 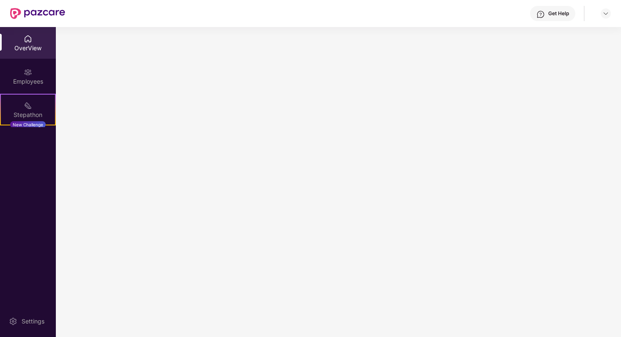 I want to click on img: svg+xml;base64,PHN2ZyBpZD0iRW1wbG95ZWVzIiB4bWxucz0iaHR0cDovL3d3dy53My5vcmcvMjAwMC9zdmciIHdpZHRoPS..., so click(x=28, y=72).